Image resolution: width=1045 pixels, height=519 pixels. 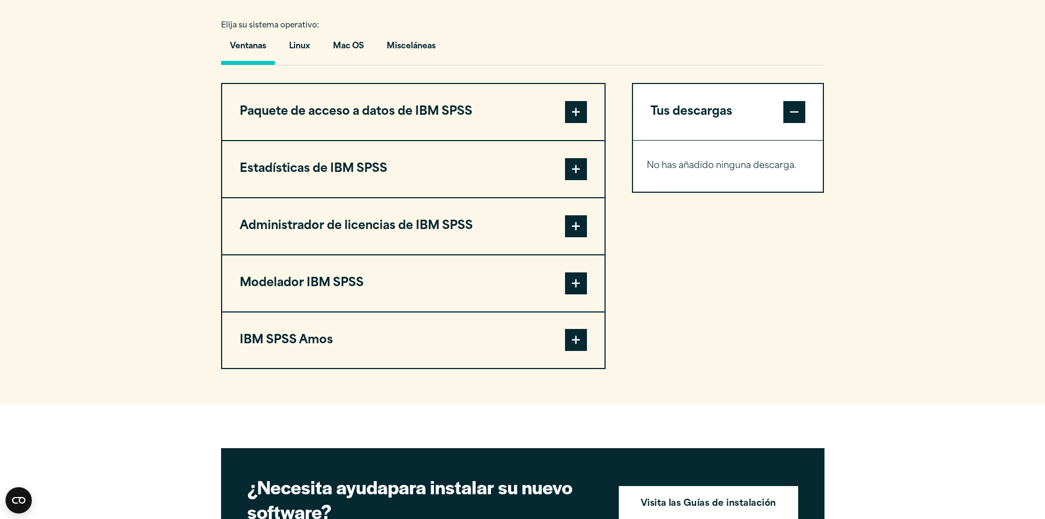 What do you see at coordinates (413, 283) in the screenshot?
I see `button: Modelador IBM SPSS` at bounding box center [413, 283].